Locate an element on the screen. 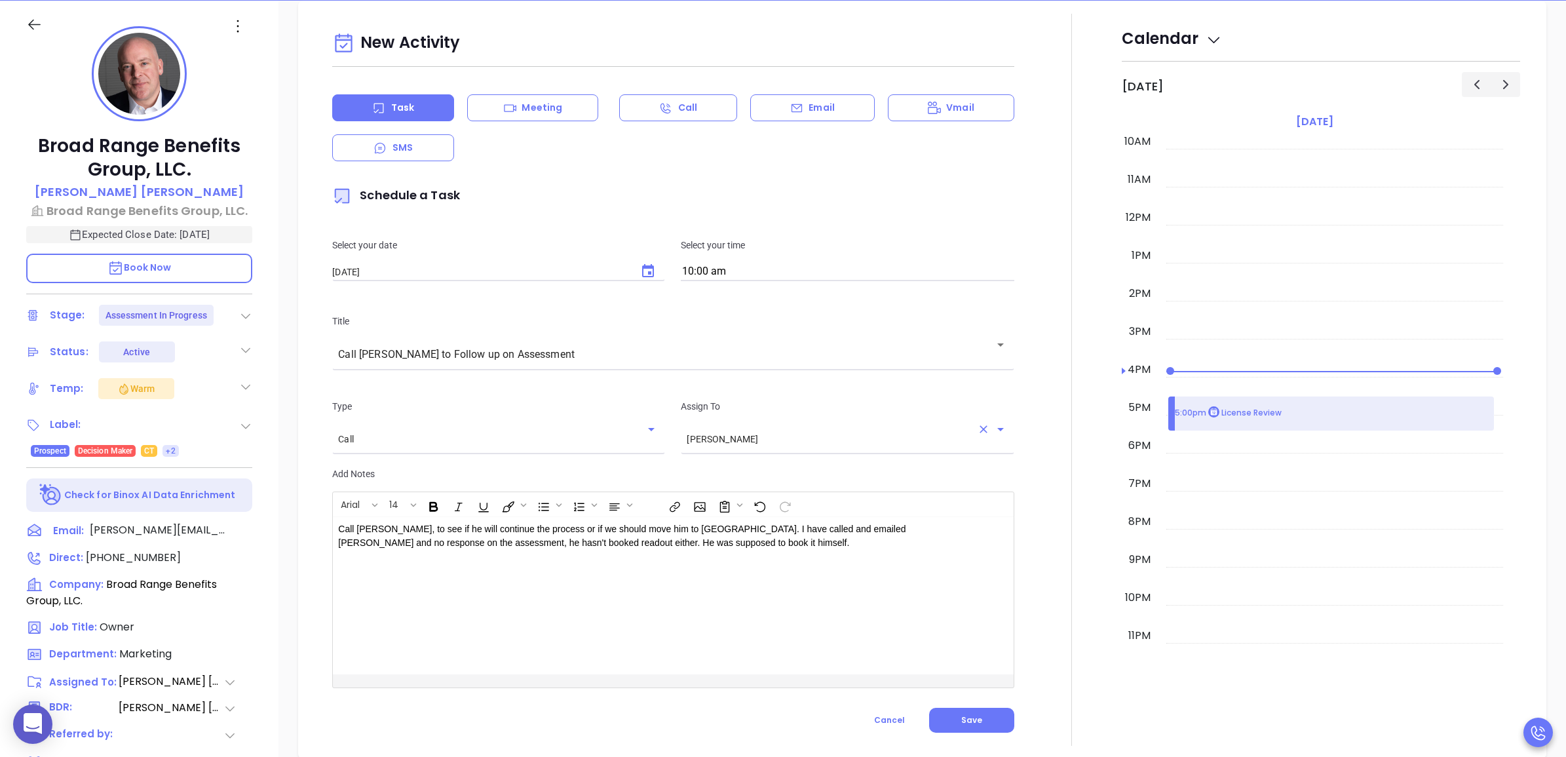 Image resolution: width=1566 pixels, height=757 pixels. span: Company: is located at coordinates (76, 584).